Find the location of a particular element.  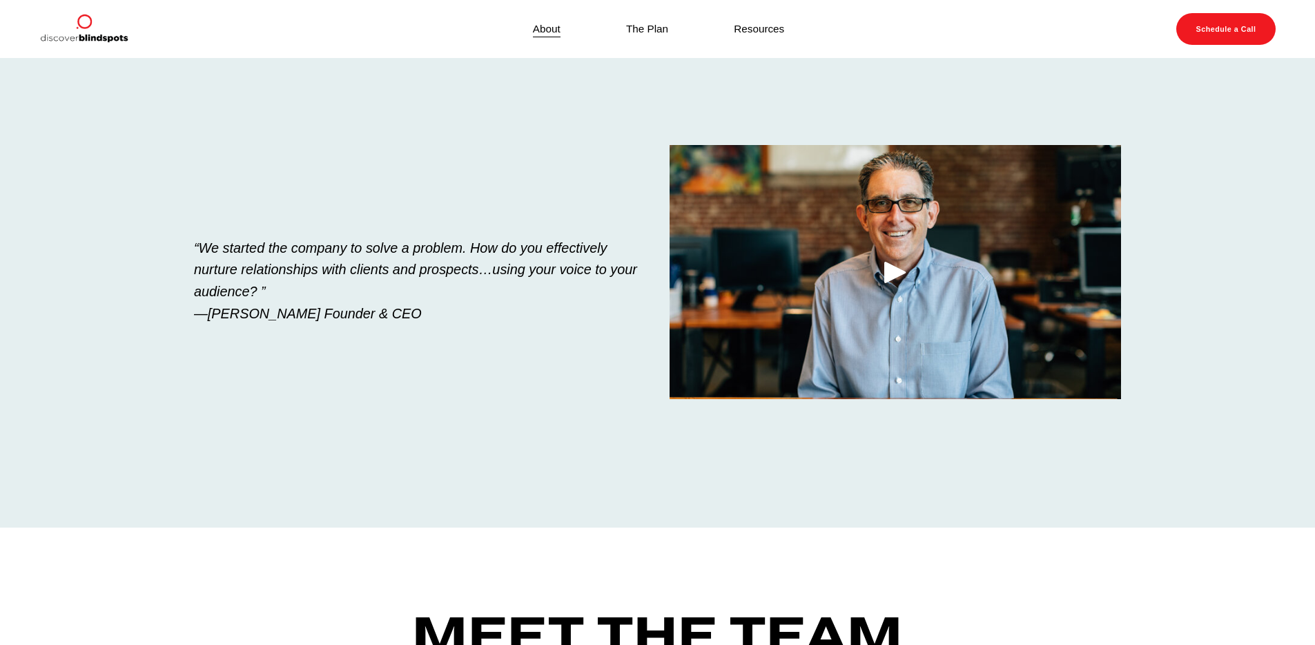

em: “We started the company to solve a problem. How do you effectively nurture relationships with cli... is located at coordinates (417, 280).